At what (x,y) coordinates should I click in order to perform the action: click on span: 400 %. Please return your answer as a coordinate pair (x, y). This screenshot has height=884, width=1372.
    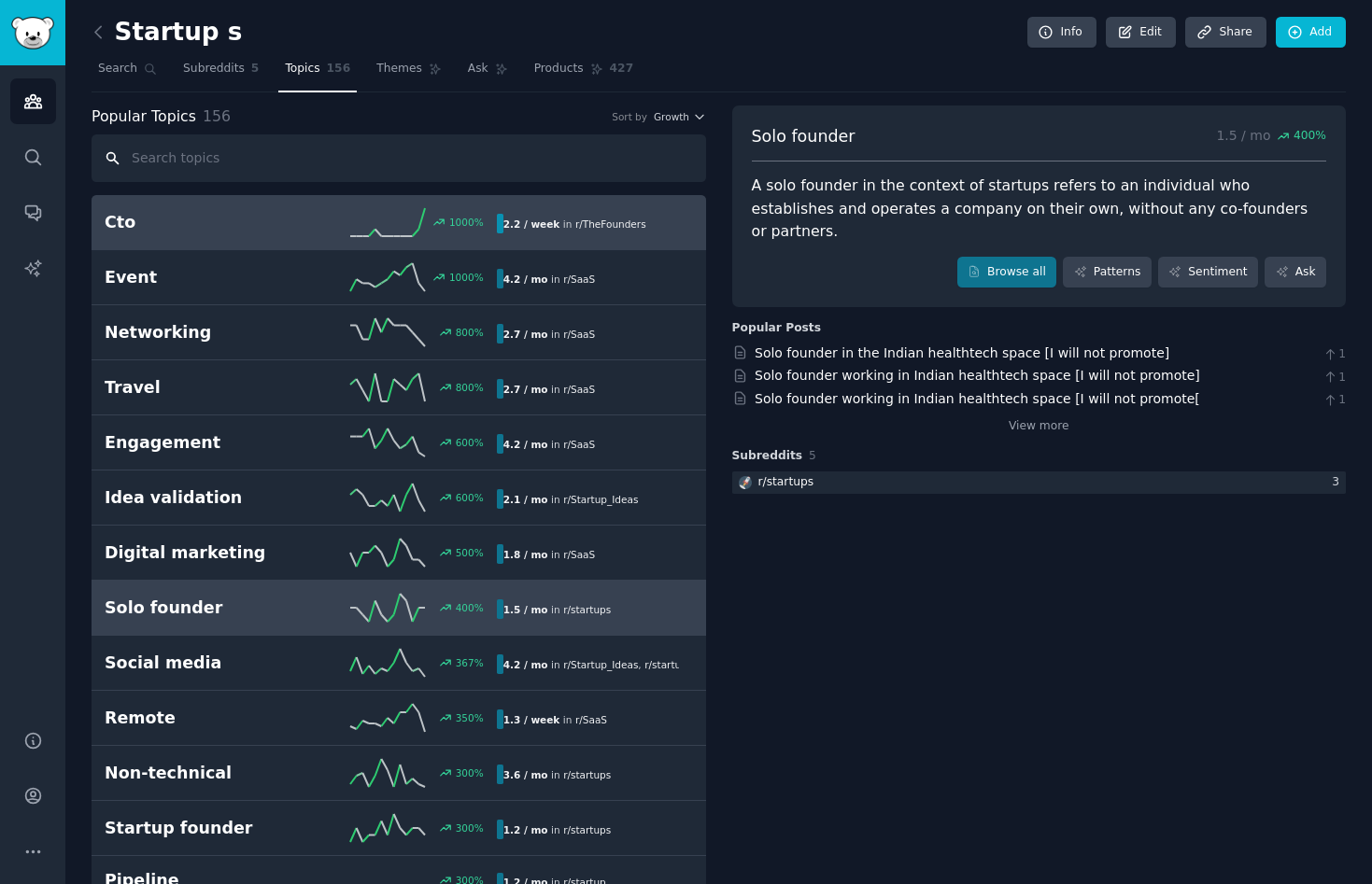
    Looking at the image, I should click on (1310, 136).